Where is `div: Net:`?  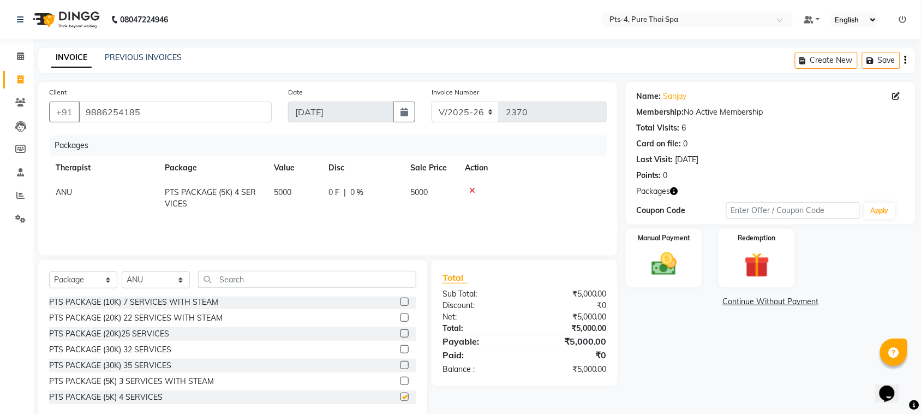
div: Net: is located at coordinates (480, 317).